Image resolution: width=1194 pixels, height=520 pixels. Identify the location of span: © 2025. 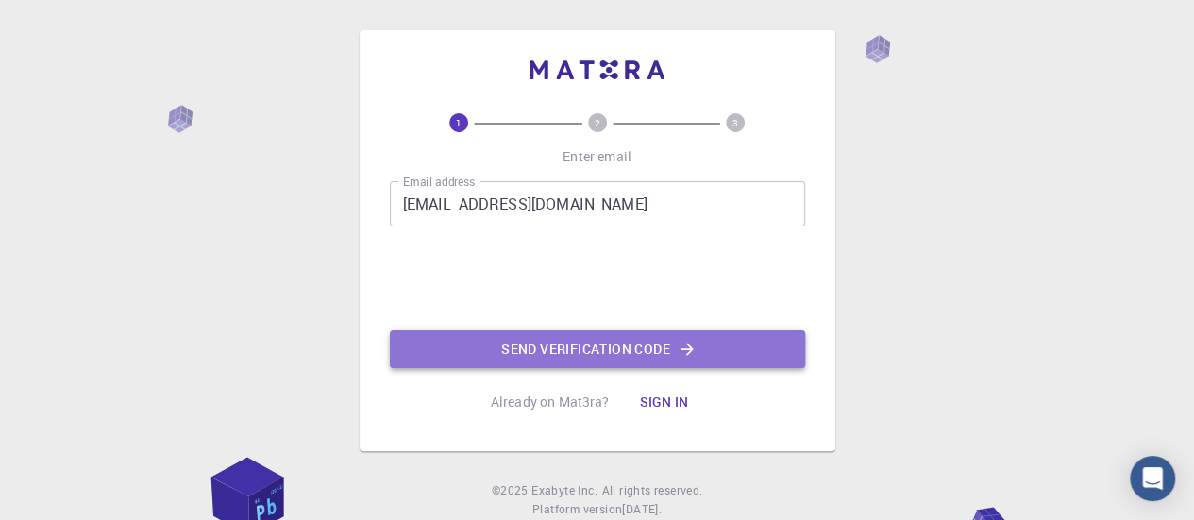
(512, 491).